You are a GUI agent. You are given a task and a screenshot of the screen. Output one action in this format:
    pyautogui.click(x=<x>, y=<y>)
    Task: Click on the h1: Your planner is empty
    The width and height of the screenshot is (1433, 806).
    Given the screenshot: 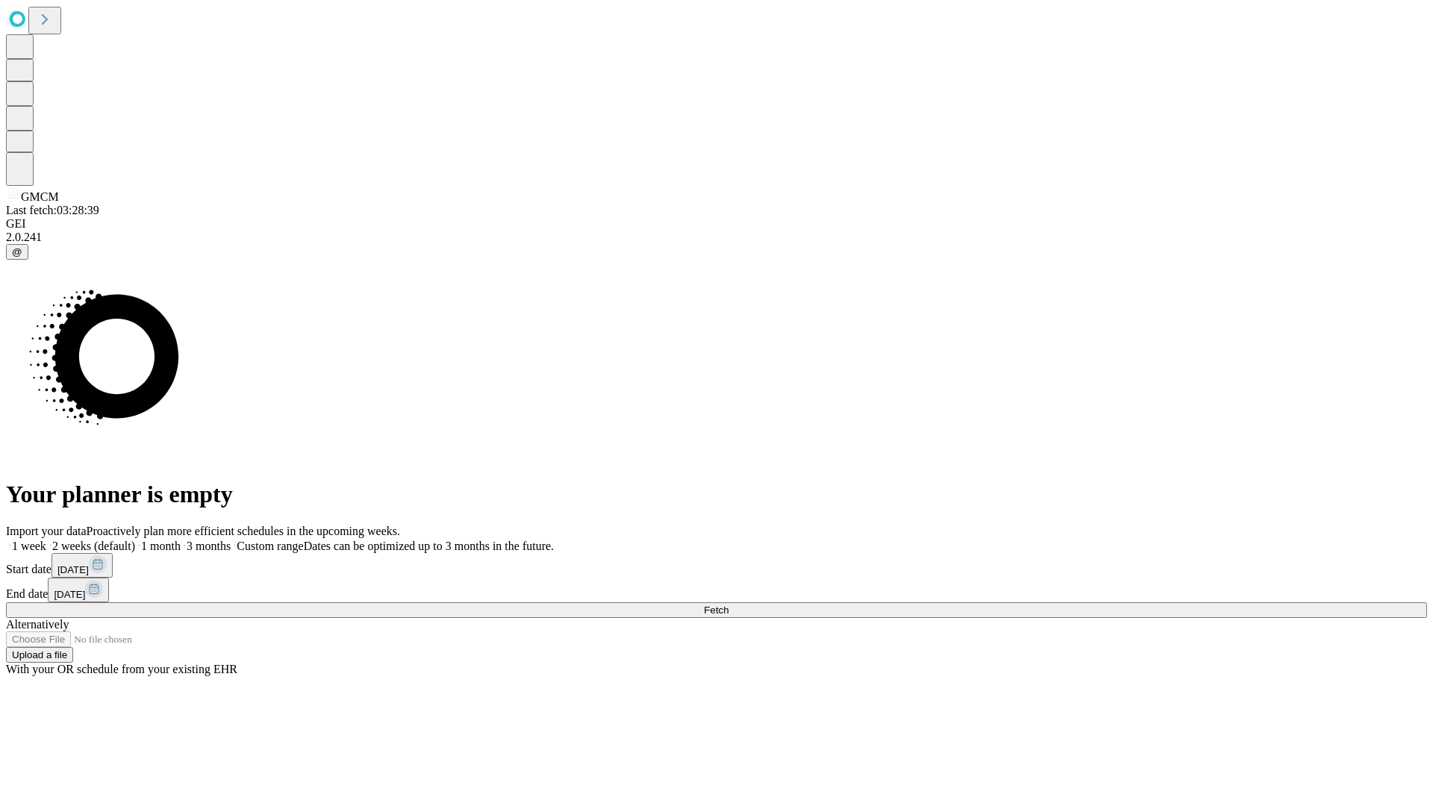 What is the action you would take?
    pyautogui.click(x=717, y=494)
    